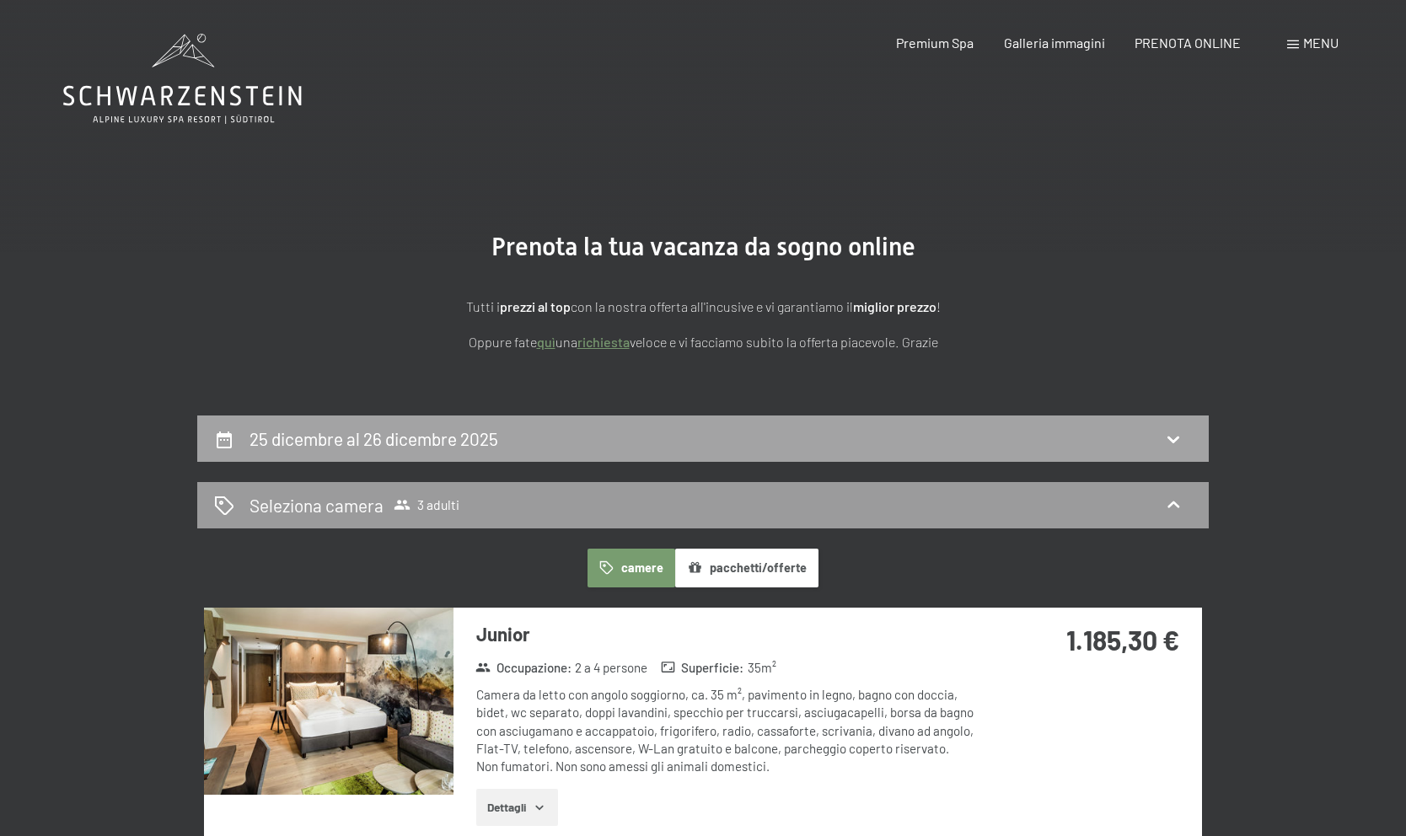 The height and width of the screenshot is (836, 1406). What do you see at coordinates (935, 42) in the screenshot?
I see `a: Premium Spa` at bounding box center [935, 42].